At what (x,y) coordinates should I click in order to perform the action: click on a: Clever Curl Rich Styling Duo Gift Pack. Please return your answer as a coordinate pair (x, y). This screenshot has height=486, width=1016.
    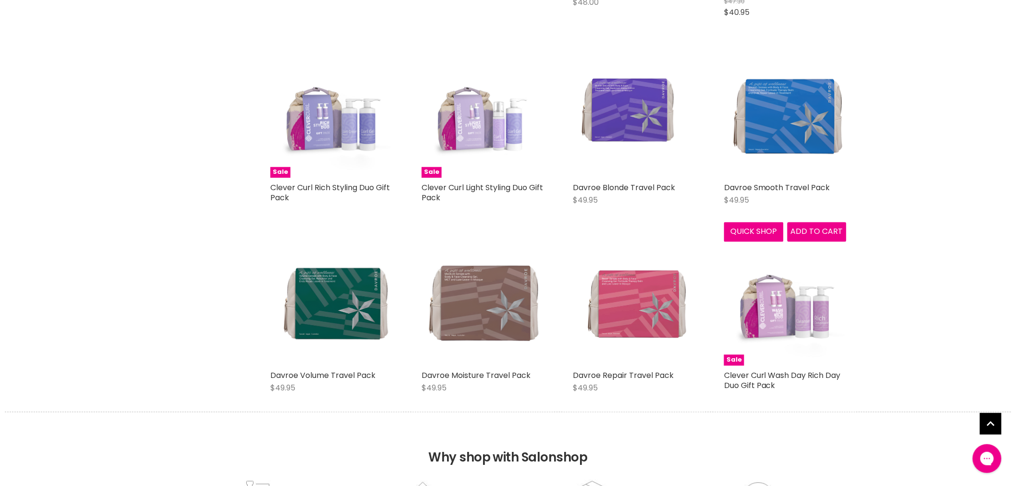
    Looking at the image, I should click on (330, 193).